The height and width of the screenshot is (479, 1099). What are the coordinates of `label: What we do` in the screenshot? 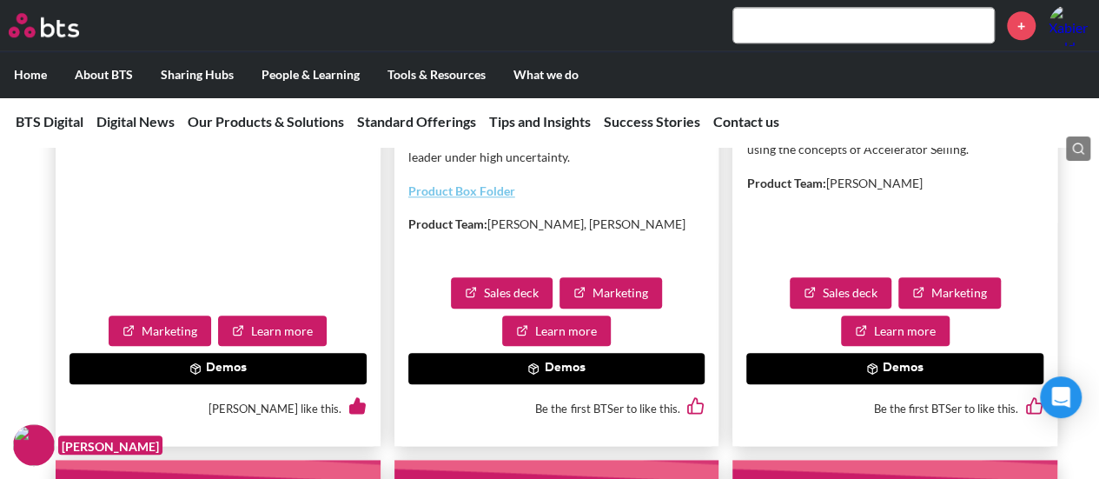 It's located at (546, 75).